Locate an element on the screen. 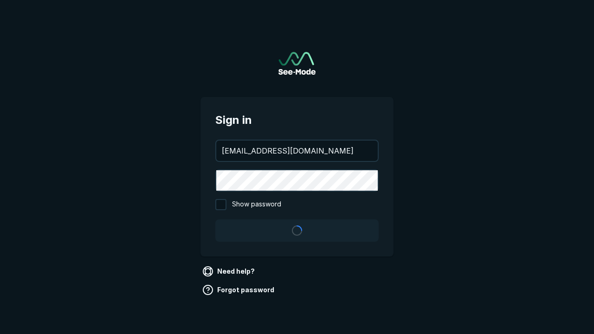 The height and width of the screenshot is (334, 594). a: Go to sign in is located at coordinates (297, 63).